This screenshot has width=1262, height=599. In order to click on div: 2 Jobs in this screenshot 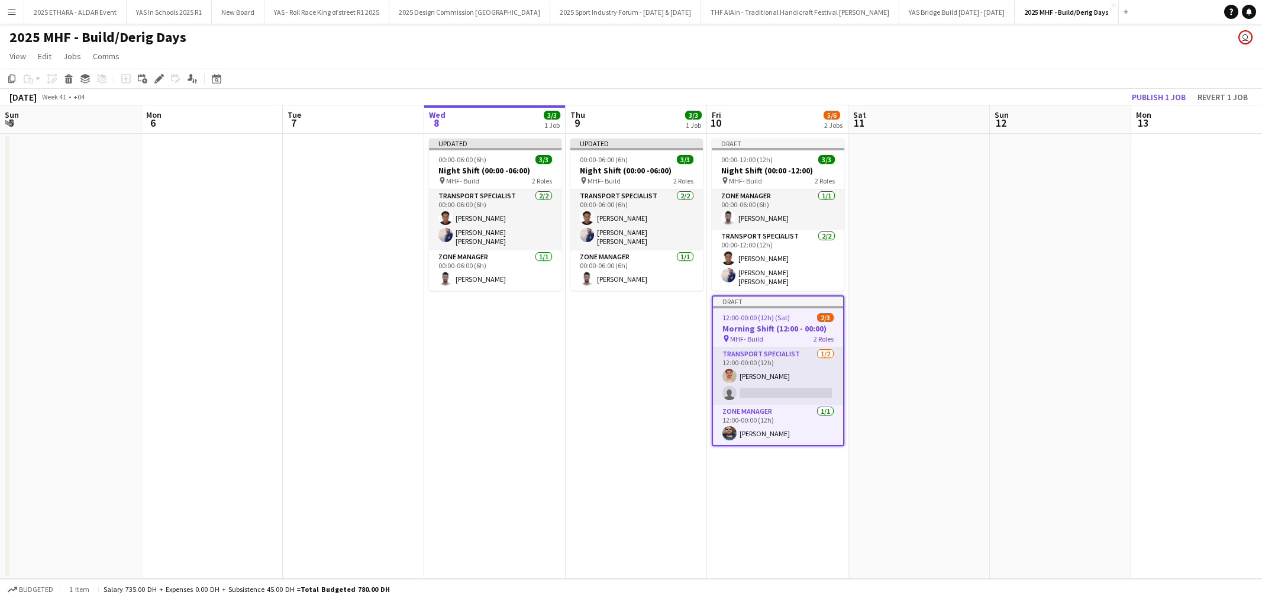, I will do `click(833, 125)`.